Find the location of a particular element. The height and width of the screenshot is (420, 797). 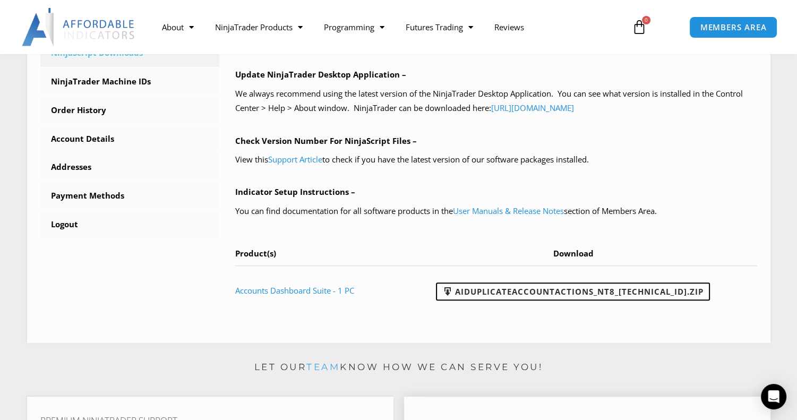

a: team is located at coordinates (323, 367).